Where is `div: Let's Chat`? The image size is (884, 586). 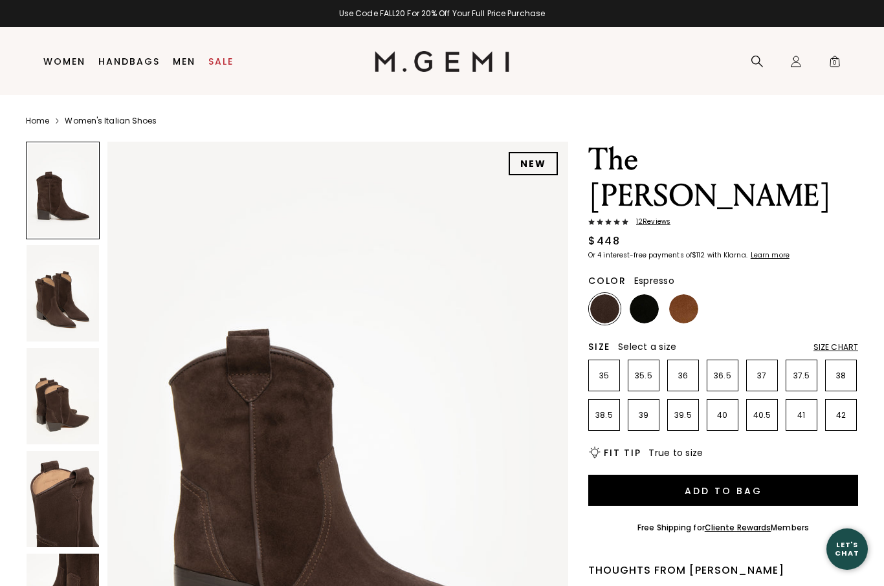 div: Let's Chat is located at coordinates (847, 549).